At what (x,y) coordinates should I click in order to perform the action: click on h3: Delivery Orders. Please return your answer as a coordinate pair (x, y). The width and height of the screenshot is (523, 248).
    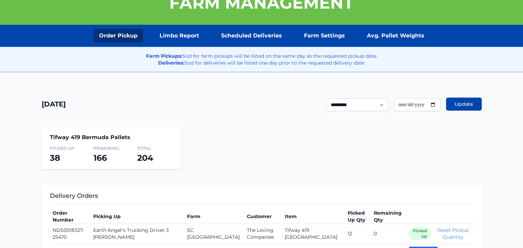
    Looking at the image, I should click on (262, 197).